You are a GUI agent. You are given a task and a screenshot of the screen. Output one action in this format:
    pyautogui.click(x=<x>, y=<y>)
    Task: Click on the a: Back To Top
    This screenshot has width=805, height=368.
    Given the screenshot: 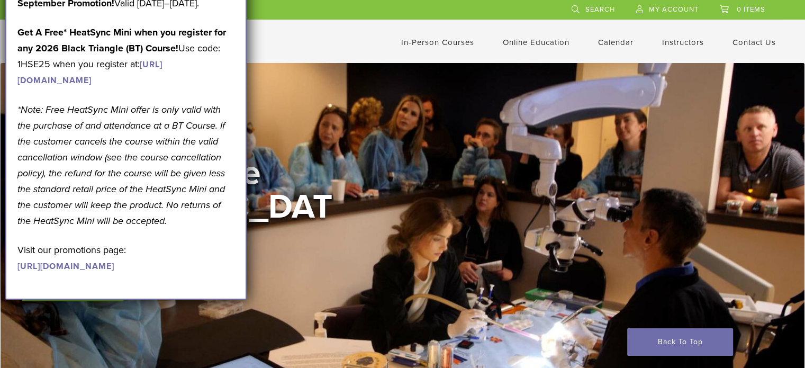 What is the action you would take?
    pyautogui.click(x=680, y=342)
    